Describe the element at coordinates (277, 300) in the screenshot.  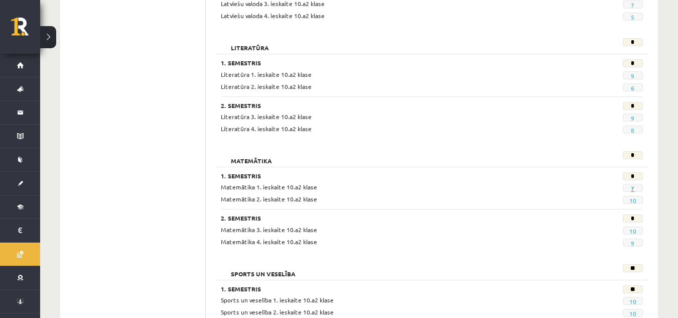
I see `span: Sports un veselība 1. ieskaite 10.a2 klase` at that location.